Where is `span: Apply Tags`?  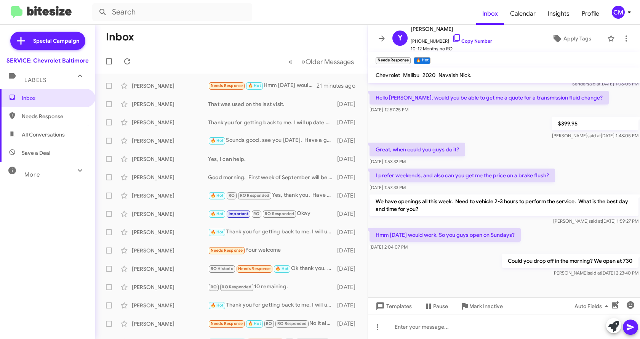 span: Apply Tags is located at coordinates (577, 38).